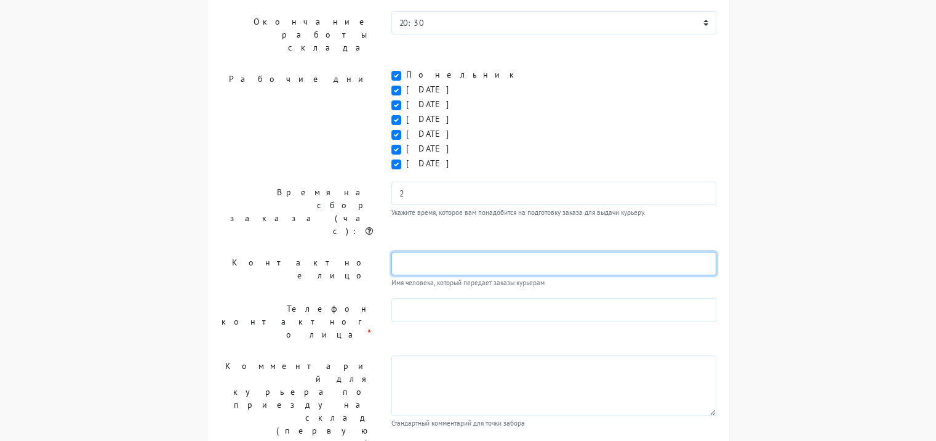  Describe the element at coordinates (296, 269) in the screenshot. I see `label: Контактное лицо` at that location.